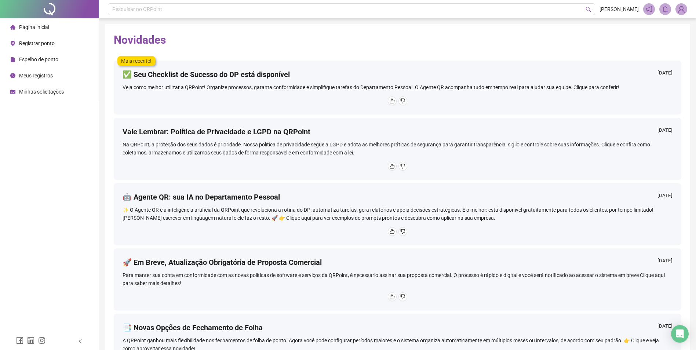 This screenshot has width=696, height=350. What do you see at coordinates (20, 340) in the screenshot?
I see `span: facebook` at bounding box center [20, 340].